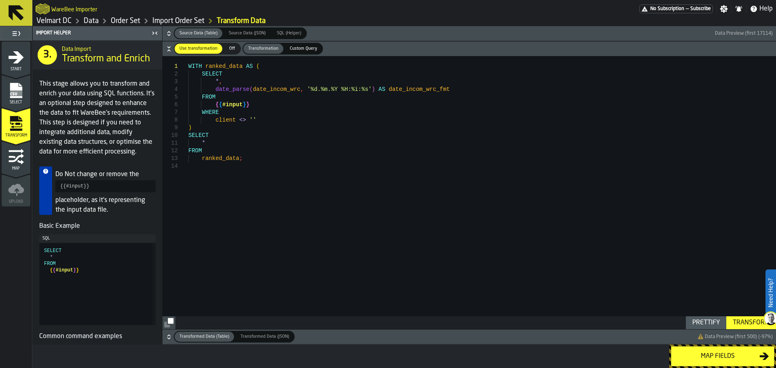  I want to click on label: button-toggle-Close me, so click(155, 33).